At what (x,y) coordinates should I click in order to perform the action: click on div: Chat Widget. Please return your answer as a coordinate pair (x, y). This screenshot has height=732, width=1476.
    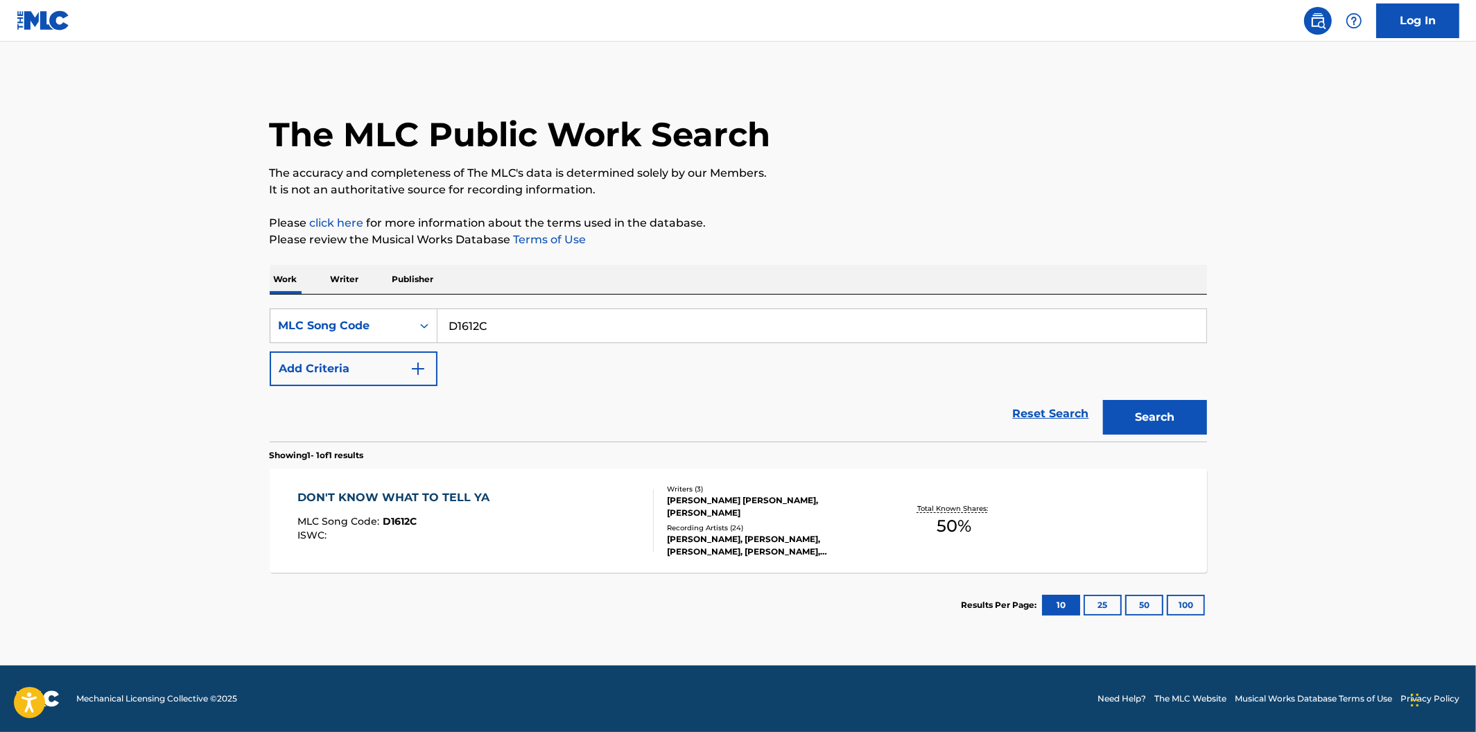
    Looking at the image, I should click on (1441, 699).